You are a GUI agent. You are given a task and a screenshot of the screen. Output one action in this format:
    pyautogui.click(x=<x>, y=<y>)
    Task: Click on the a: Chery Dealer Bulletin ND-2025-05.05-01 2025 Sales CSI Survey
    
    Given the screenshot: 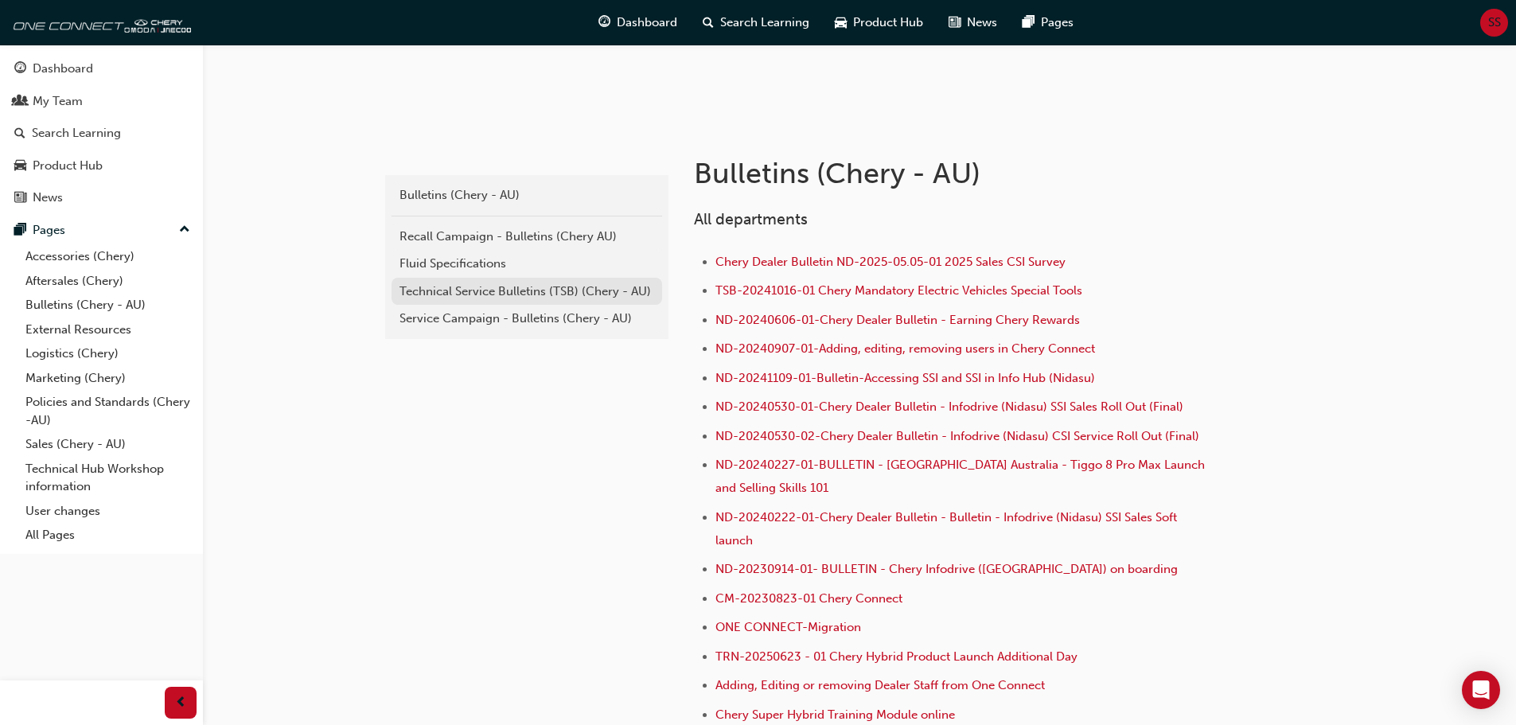 What is the action you would take?
    pyautogui.click(x=890, y=262)
    